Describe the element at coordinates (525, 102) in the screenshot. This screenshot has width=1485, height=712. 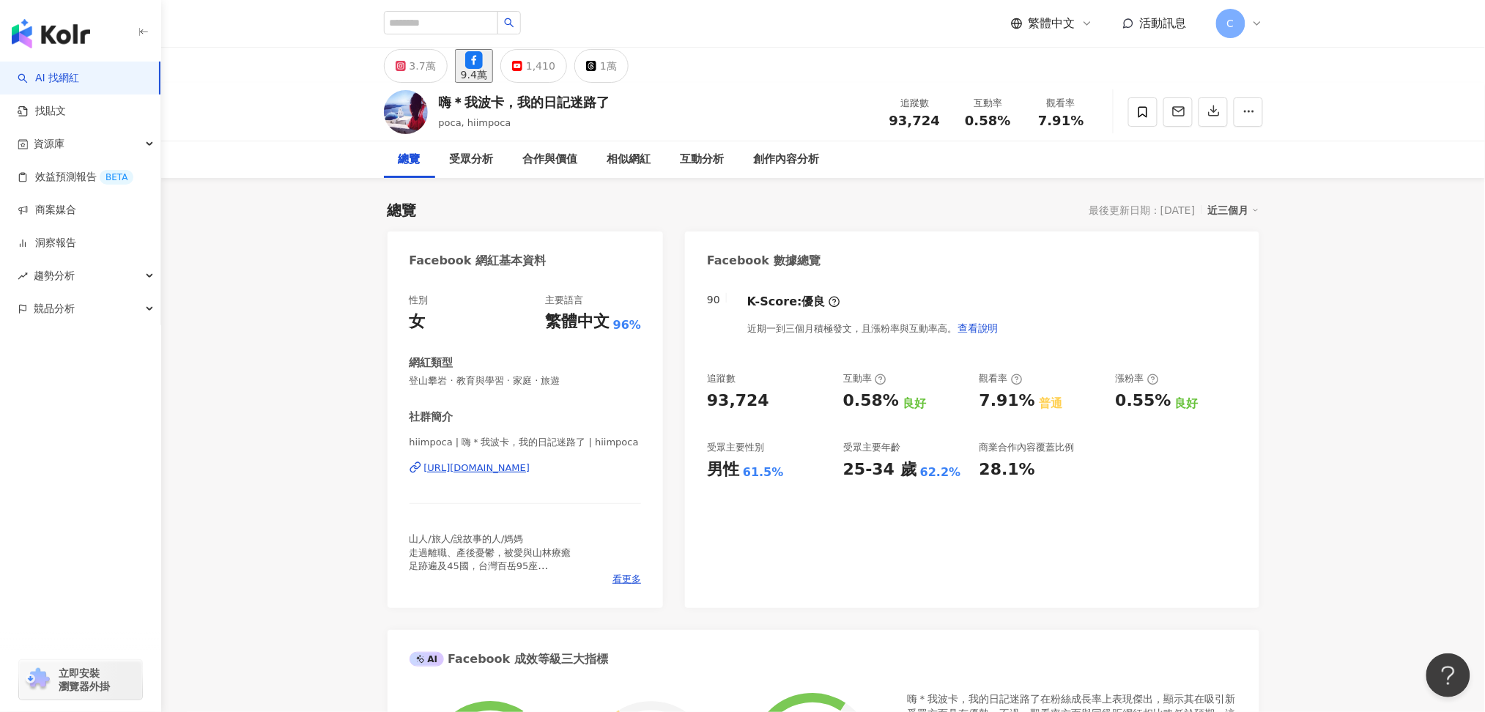
I see `div: 嗨＊我波卡，我的日記迷路了` at that location.